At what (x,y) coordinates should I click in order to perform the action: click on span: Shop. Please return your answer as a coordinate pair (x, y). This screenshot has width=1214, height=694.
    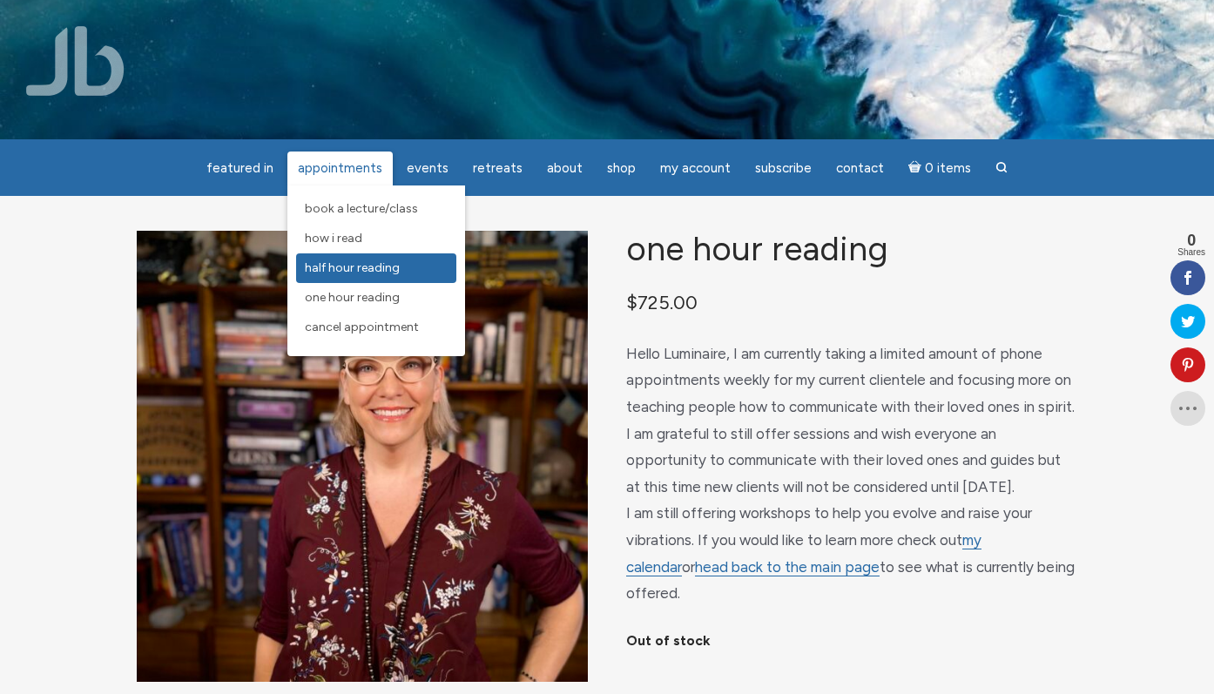
    Looking at the image, I should click on (621, 168).